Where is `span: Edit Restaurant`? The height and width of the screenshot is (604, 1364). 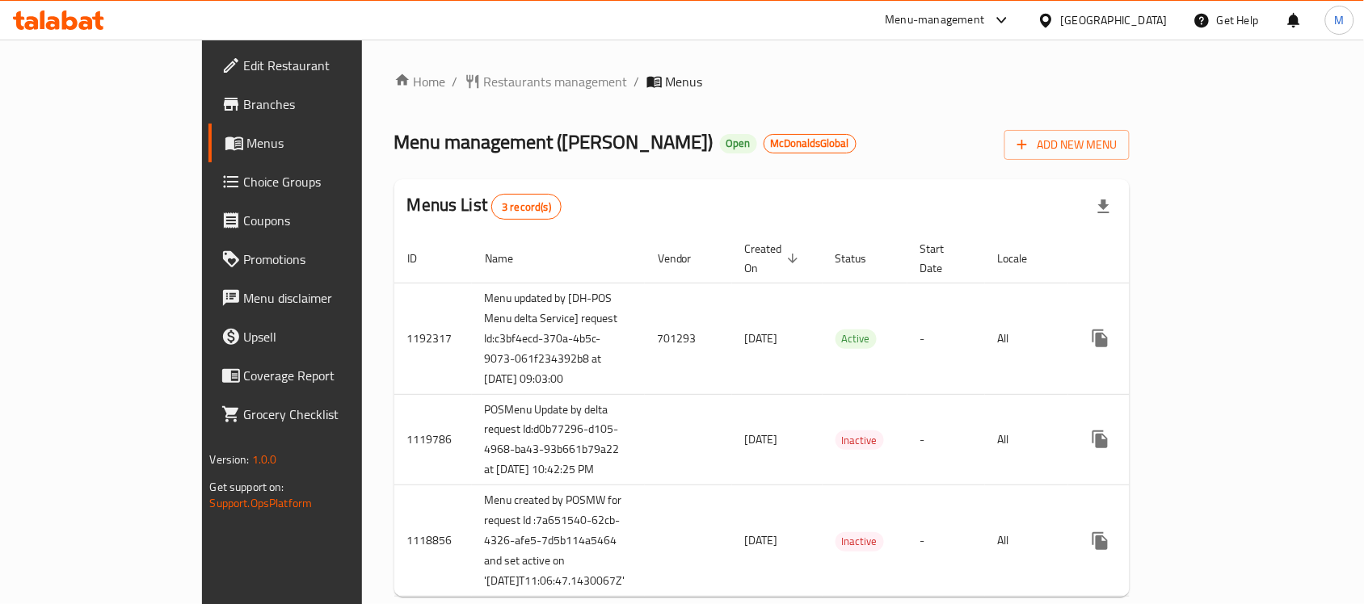 span: Edit Restaurant is located at coordinates (330, 65).